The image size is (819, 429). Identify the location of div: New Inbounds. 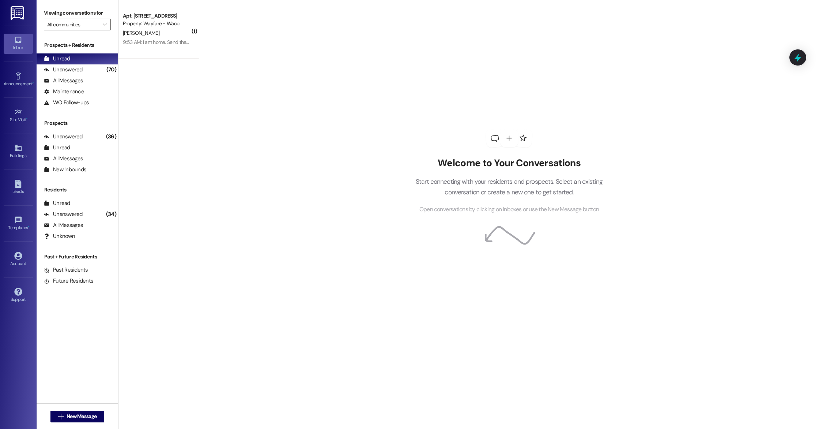
(65, 169).